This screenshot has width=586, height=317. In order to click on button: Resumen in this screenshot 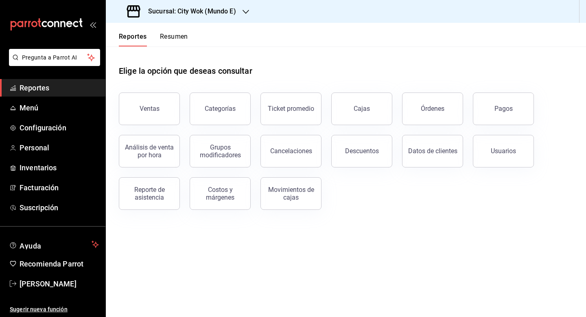, I will do `click(174, 40)`.